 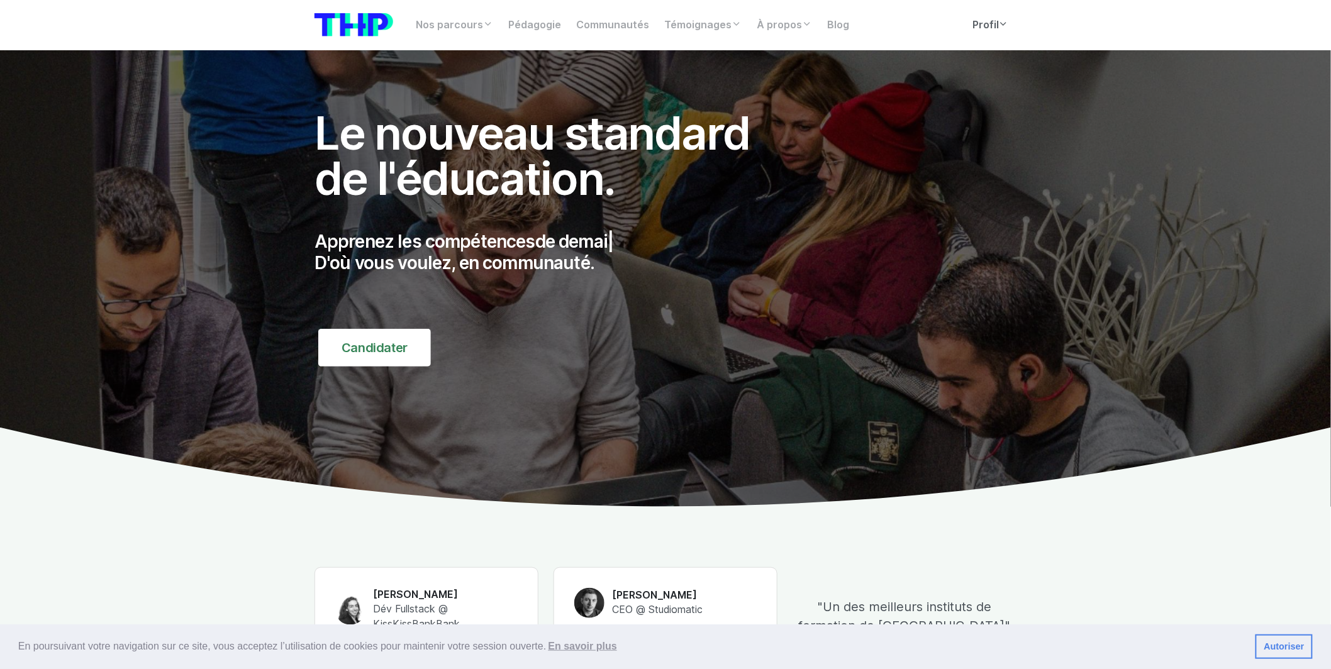 What do you see at coordinates (571, 242) in the screenshot?
I see `span: de demai` at bounding box center [571, 242].